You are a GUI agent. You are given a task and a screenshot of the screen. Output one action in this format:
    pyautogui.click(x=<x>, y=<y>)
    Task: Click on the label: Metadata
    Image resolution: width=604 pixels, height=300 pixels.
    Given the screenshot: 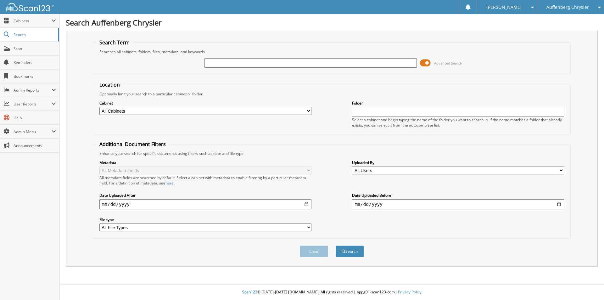 What is the action you would take?
    pyautogui.click(x=206, y=162)
    